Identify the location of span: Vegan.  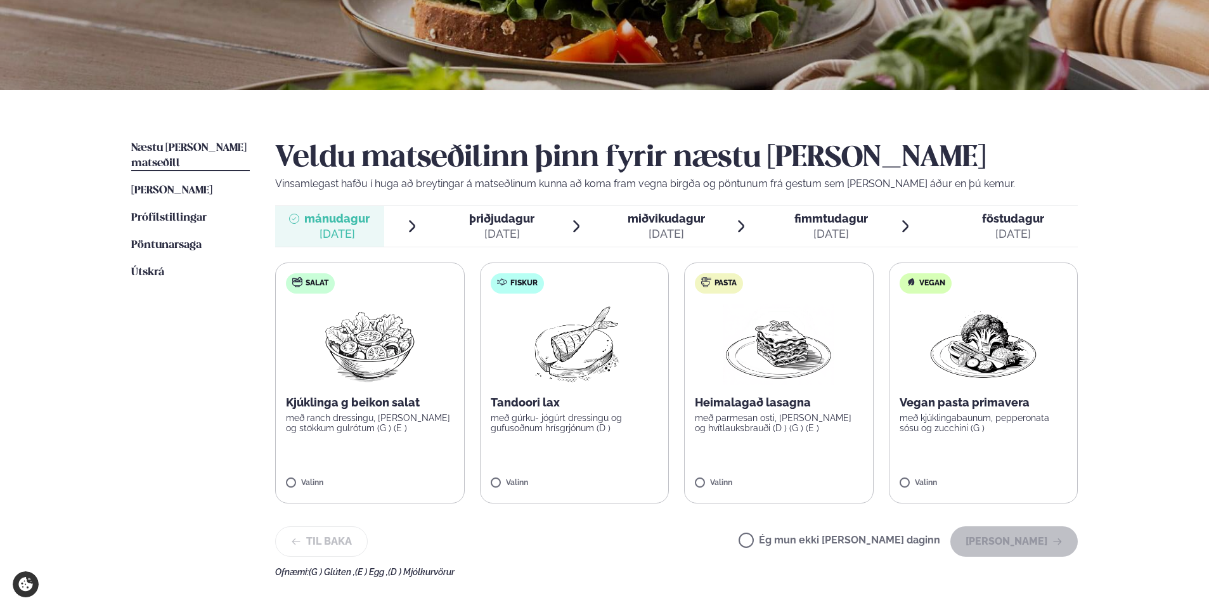
(932, 283).